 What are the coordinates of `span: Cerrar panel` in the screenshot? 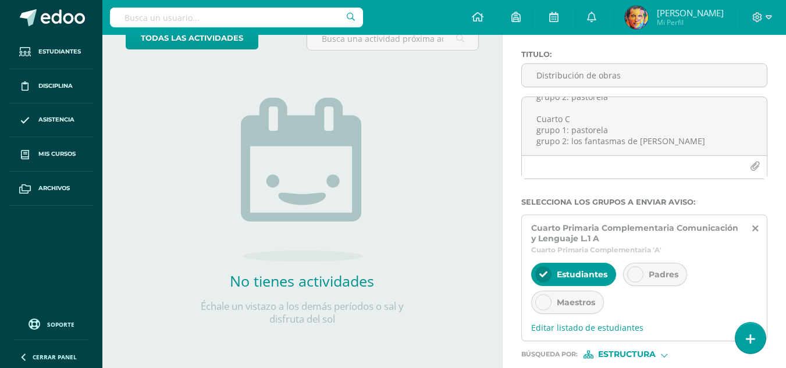 It's located at (55, 357).